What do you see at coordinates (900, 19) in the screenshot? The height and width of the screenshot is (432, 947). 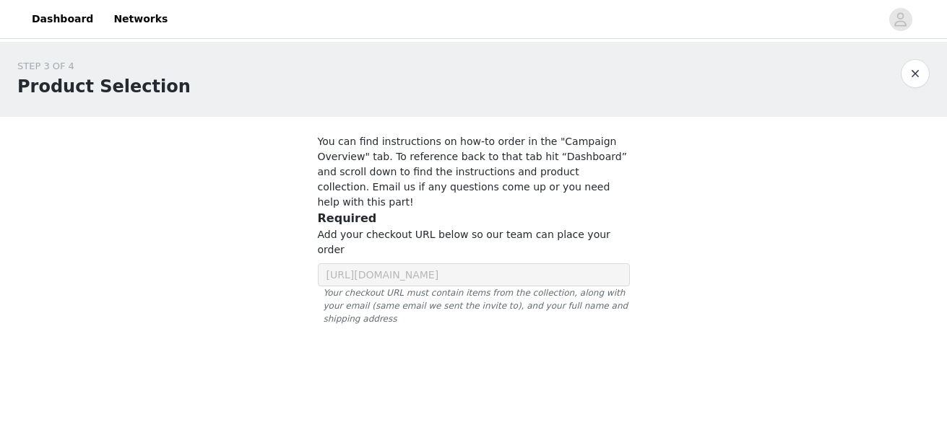 I see `div: avatar` at bounding box center [900, 19].